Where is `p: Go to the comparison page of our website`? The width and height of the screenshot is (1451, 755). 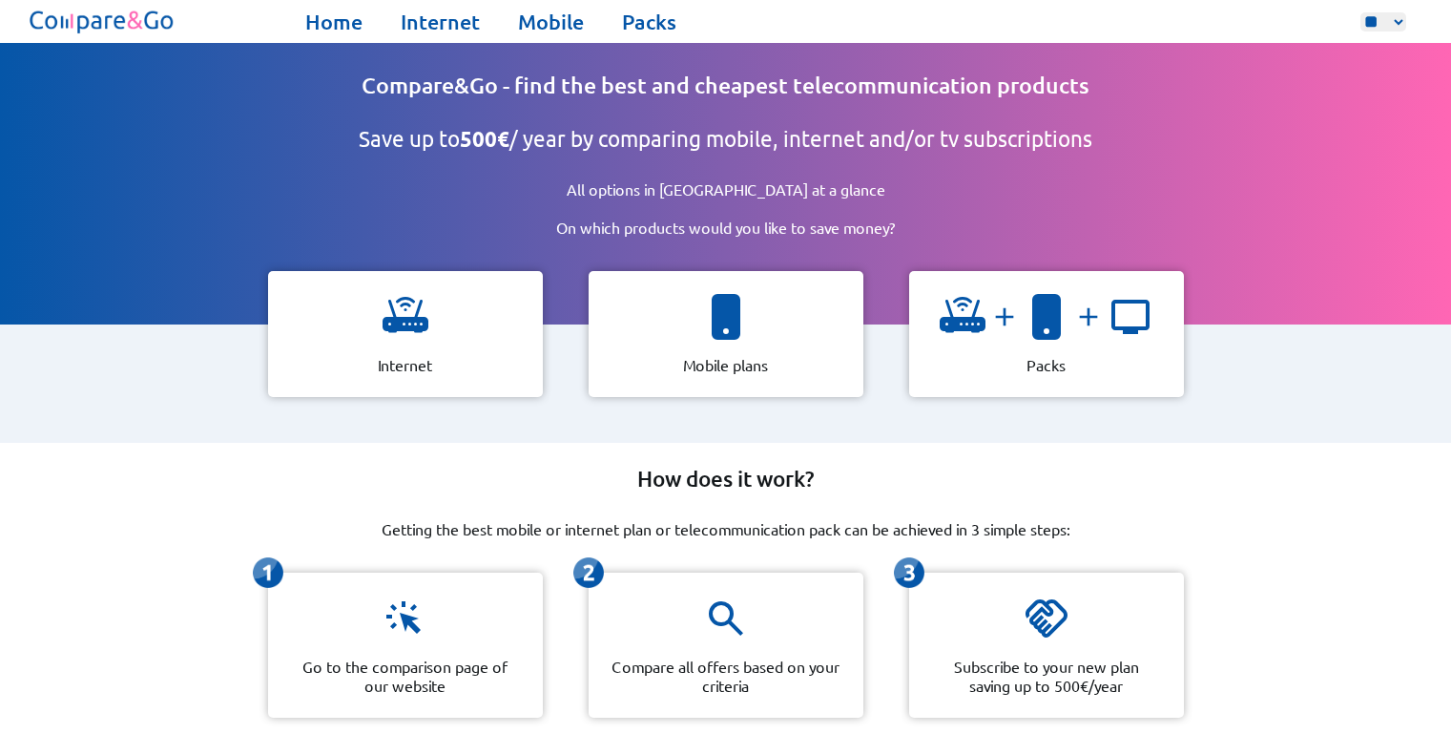 p: Go to the comparison page of our website is located at coordinates (405, 675).